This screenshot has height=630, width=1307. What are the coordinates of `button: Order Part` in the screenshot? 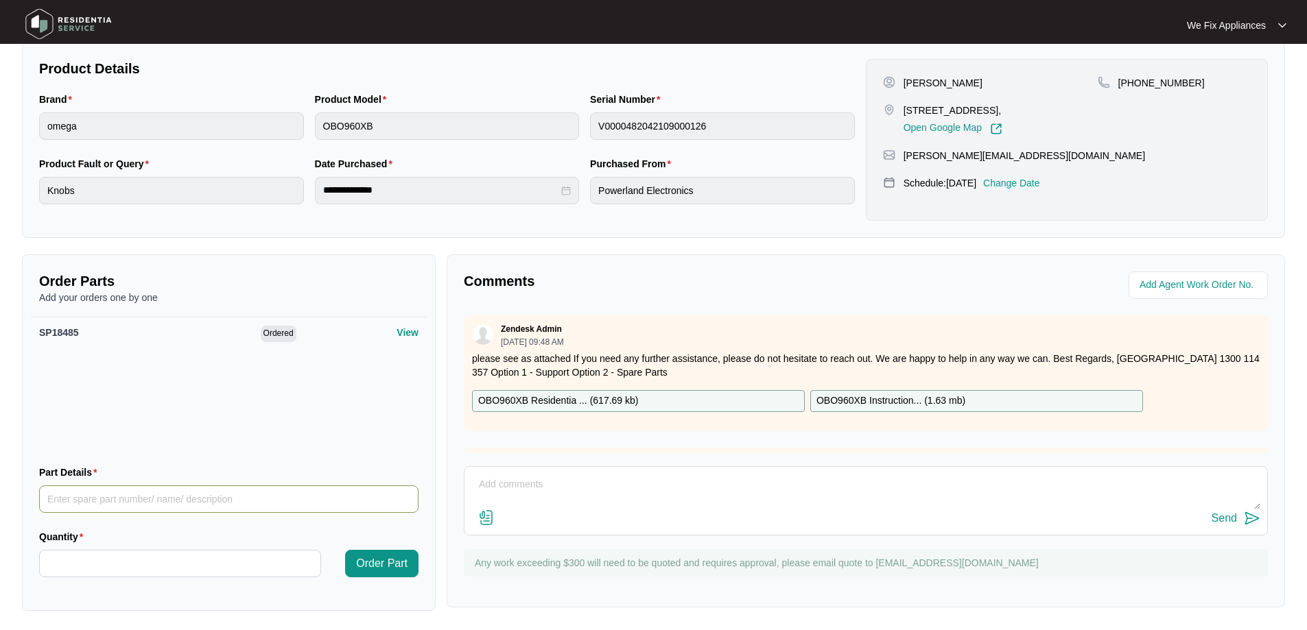 It's located at (381, 564).